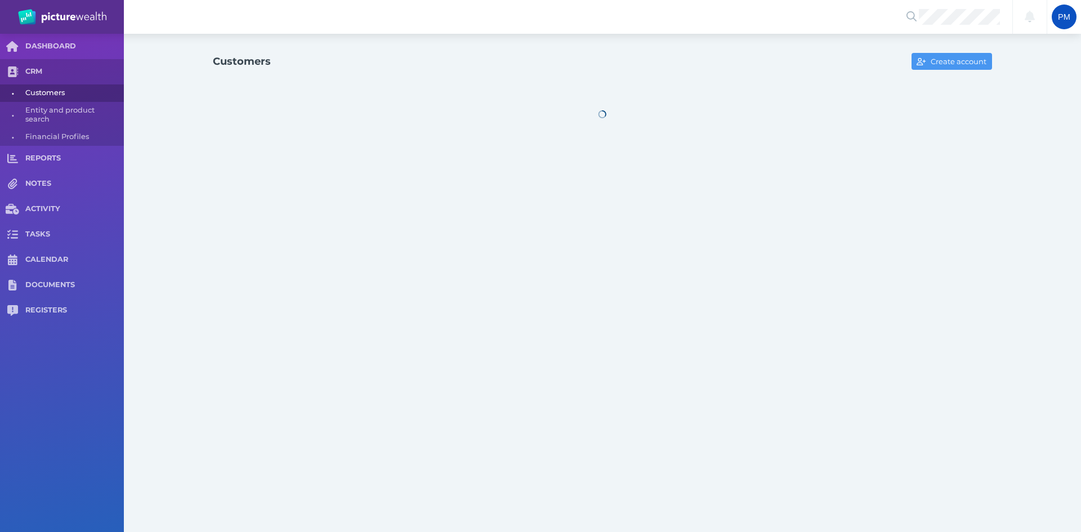 The height and width of the screenshot is (532, 1081). I want to click on span: Customers, so click(73, 93).